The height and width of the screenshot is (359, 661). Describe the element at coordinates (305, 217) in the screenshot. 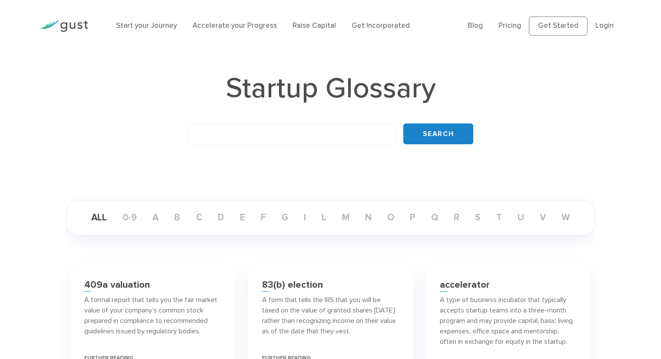

I see `a: i` at that location.